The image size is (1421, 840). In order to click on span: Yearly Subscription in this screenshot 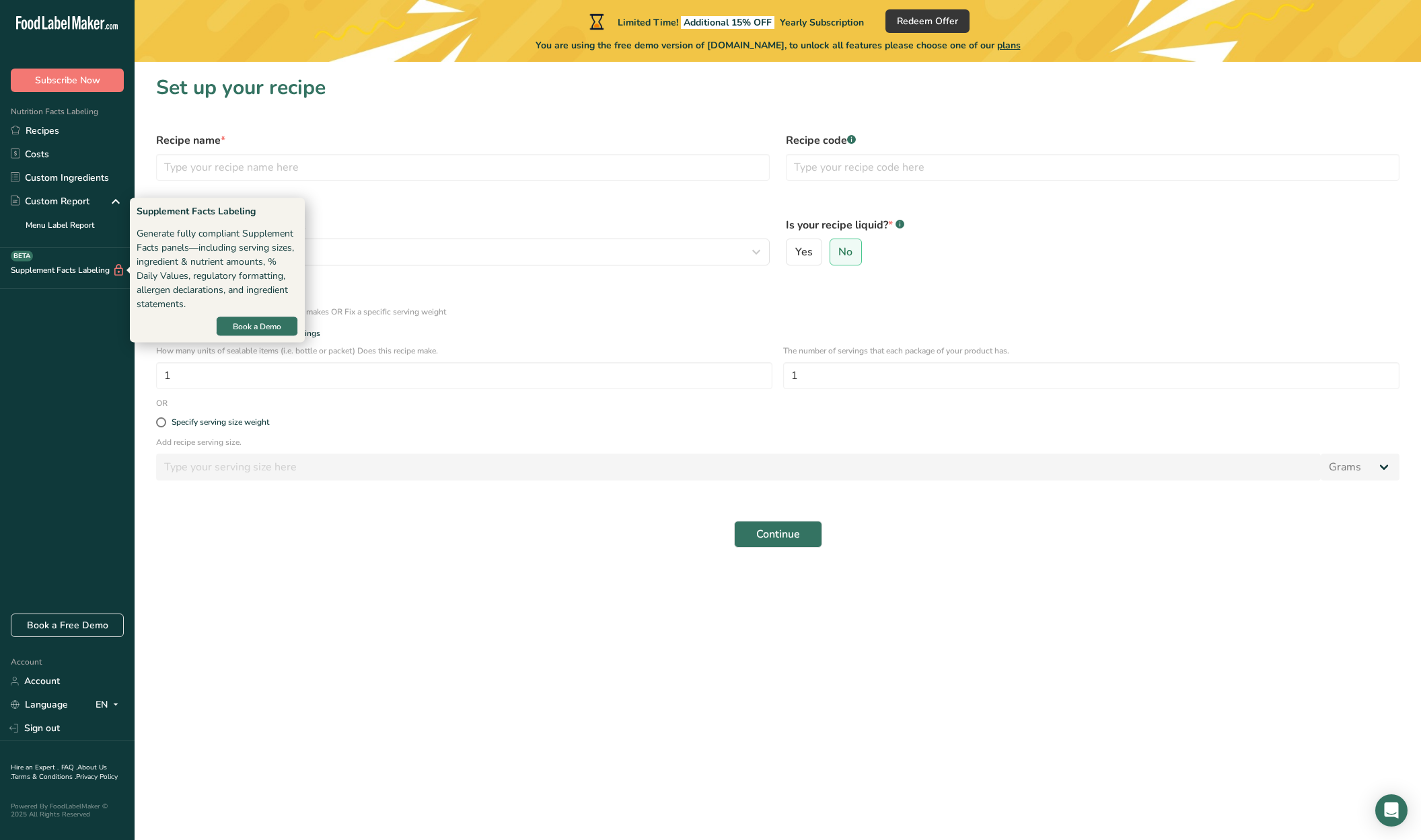, I will do `click(822, 23)`.